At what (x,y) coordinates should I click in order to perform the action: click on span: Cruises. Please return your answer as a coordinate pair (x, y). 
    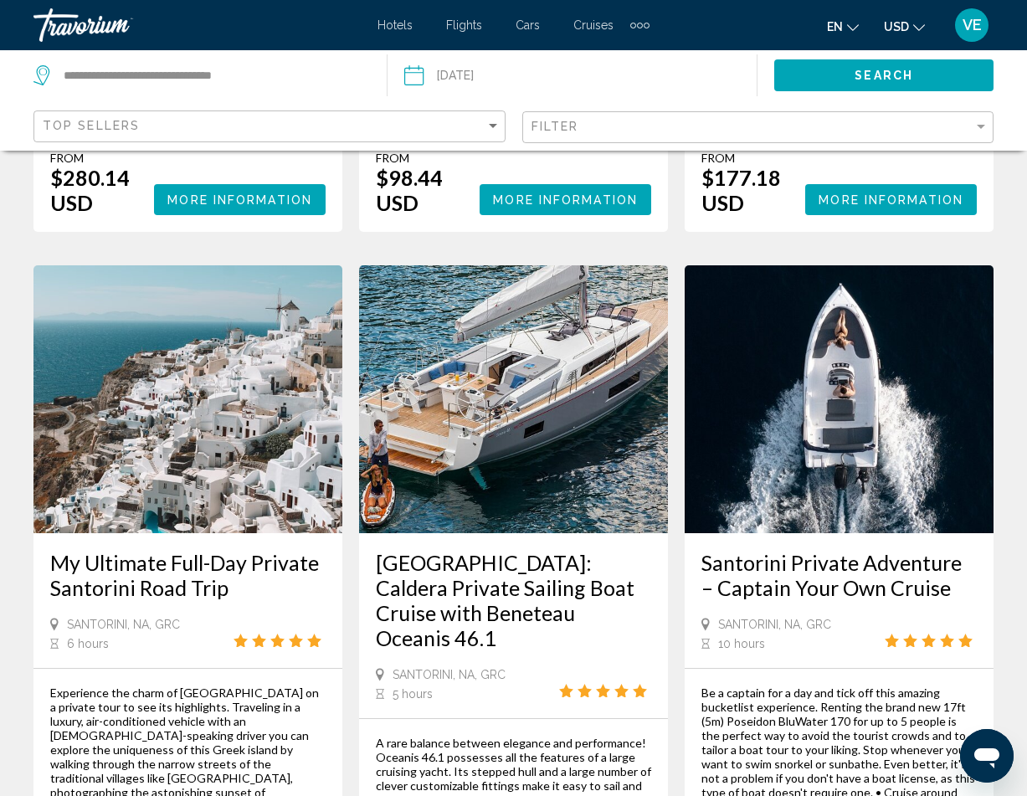
    Looking at the image, I should click on (594, 25).